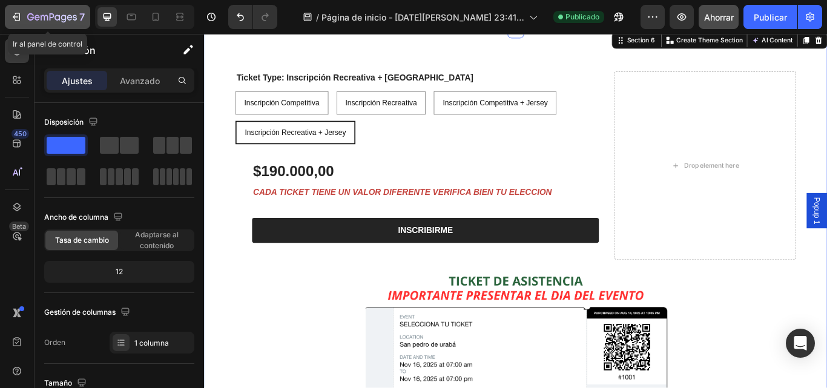 This screenshot has width=827, height=388. What do you see at coordinates (76, 217) in the screenshot?
I see `font: Ancho de columna` at bounding box center [76, 217].